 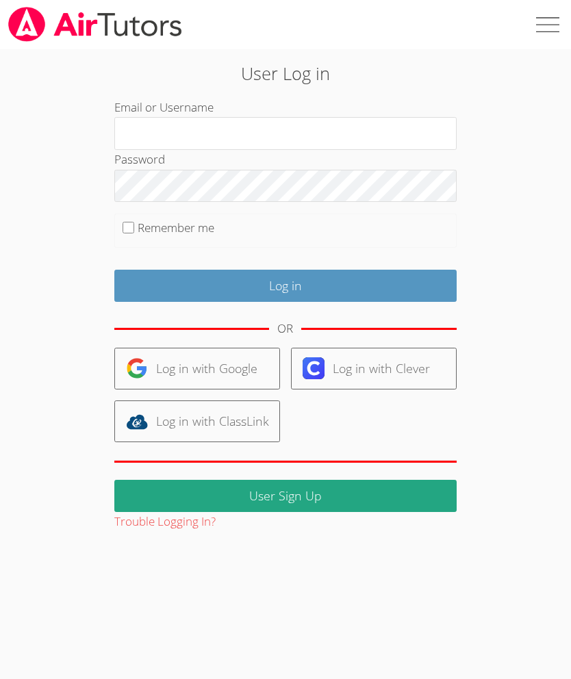 I want to click on label: Password, so click(x=140, y=159).